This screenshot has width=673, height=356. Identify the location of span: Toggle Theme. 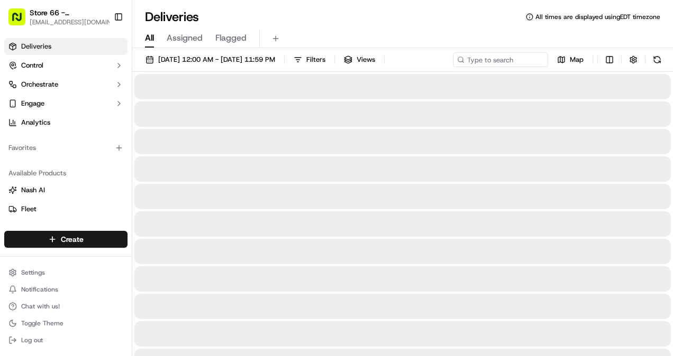
(42, 324).